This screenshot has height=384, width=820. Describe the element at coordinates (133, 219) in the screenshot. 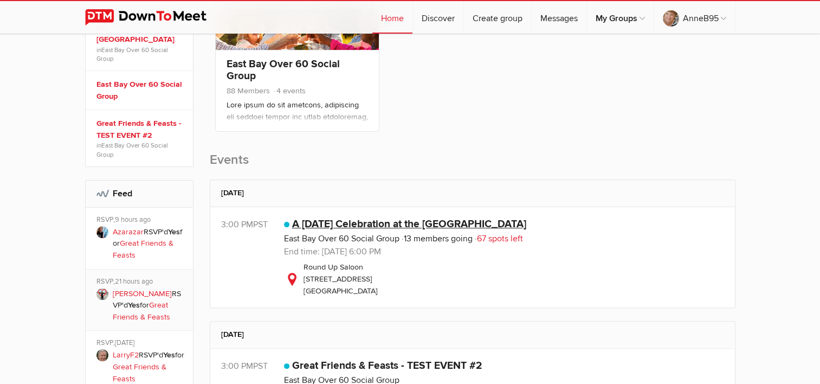

I see `span: 9 hours ago` at that location.